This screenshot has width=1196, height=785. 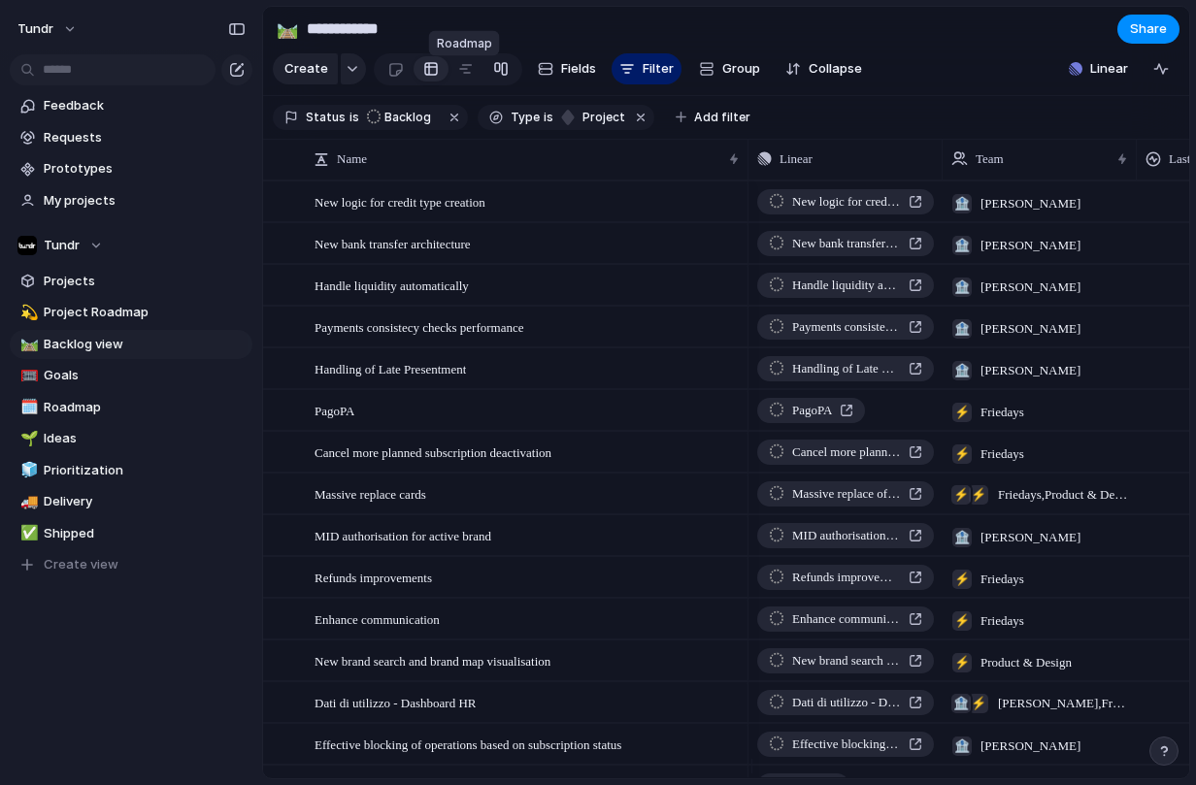 I want to click on div: 💫Project Roadmap, so click(x=131, y=313).